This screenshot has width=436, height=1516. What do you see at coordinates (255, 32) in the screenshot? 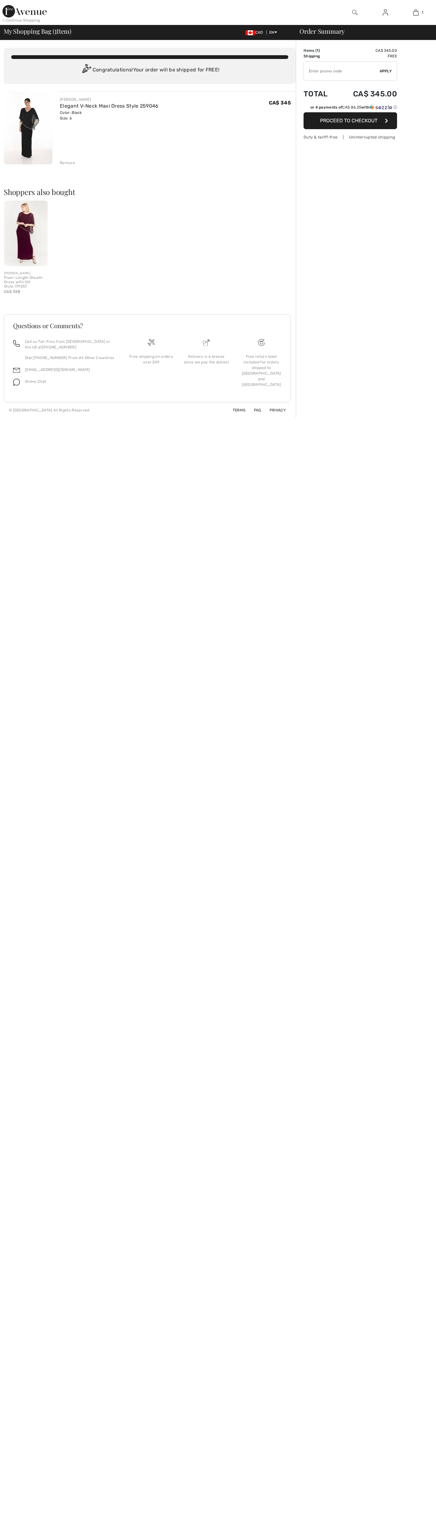
I see `span: CAD` at bounding box center [255, 32].